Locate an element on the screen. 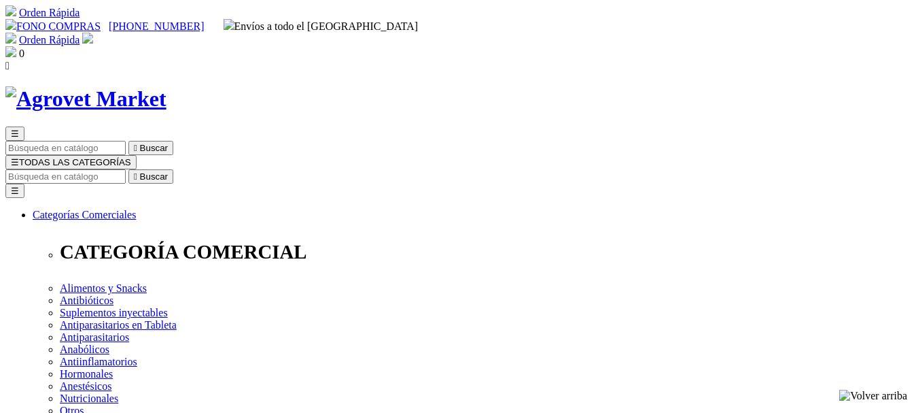 This screenshot has height=413, width=918. a: Antiparasitarios is located at coordinates (94, 336).